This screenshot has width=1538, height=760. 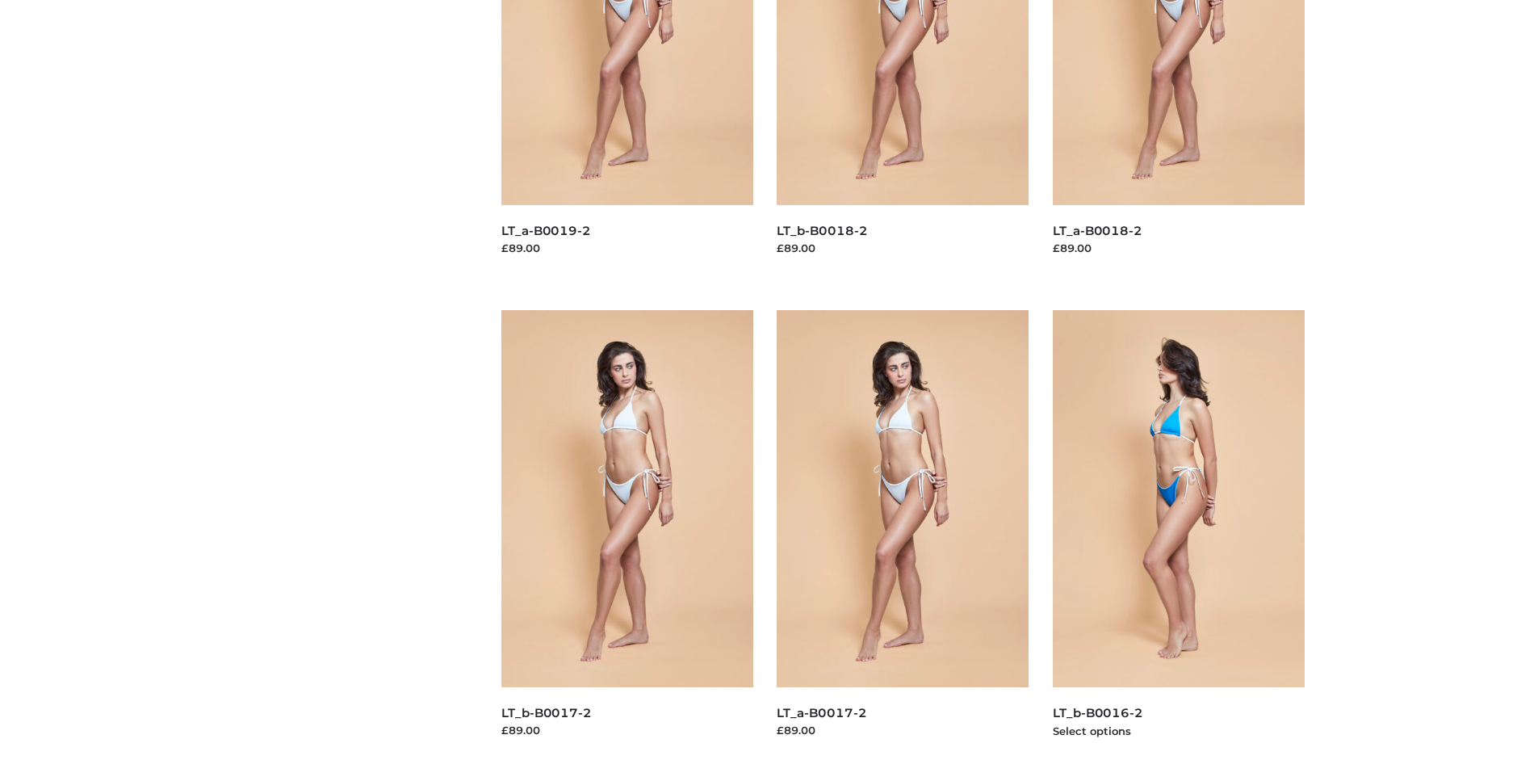 What do you see at coordinates (547, 712) in the screenshot?
I see `a: LT_b-B0017-2` at bounding box center [547, 712].